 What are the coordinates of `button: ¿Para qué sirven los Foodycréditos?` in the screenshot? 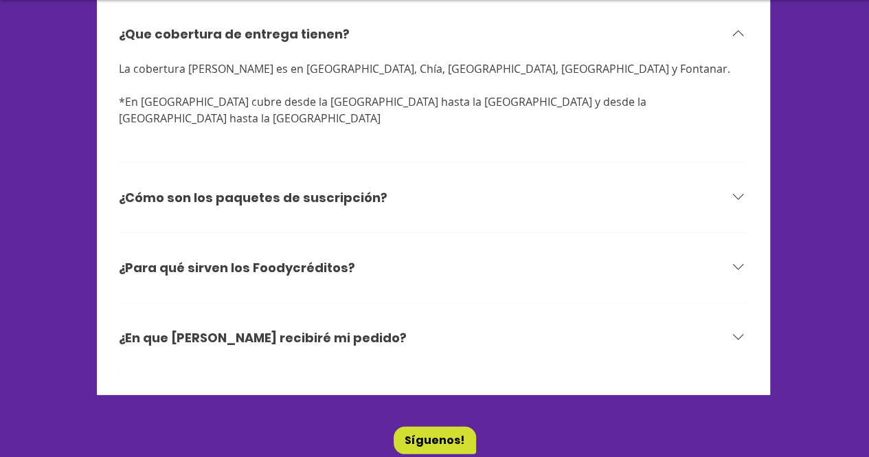 It's located at (434, 267).